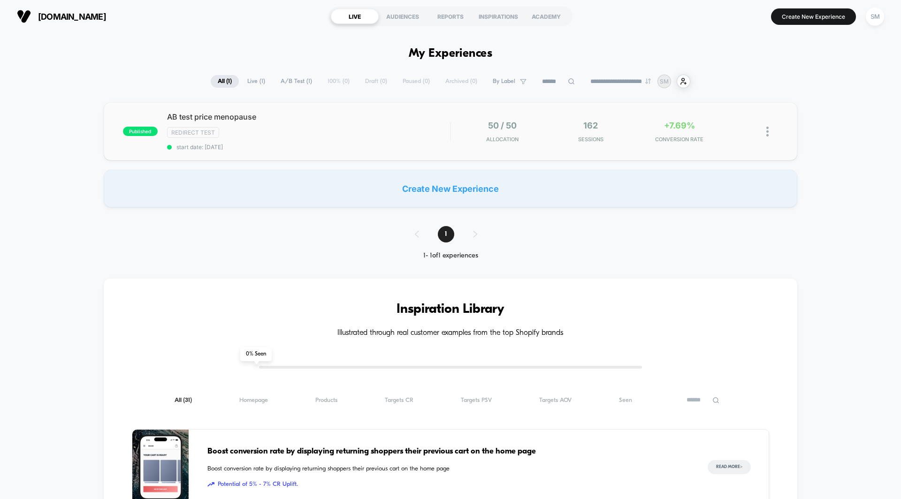  What do you see at coordinates (626, 400) in the screenshot?
I see `span: Seen` at bounding box center [626, 400].